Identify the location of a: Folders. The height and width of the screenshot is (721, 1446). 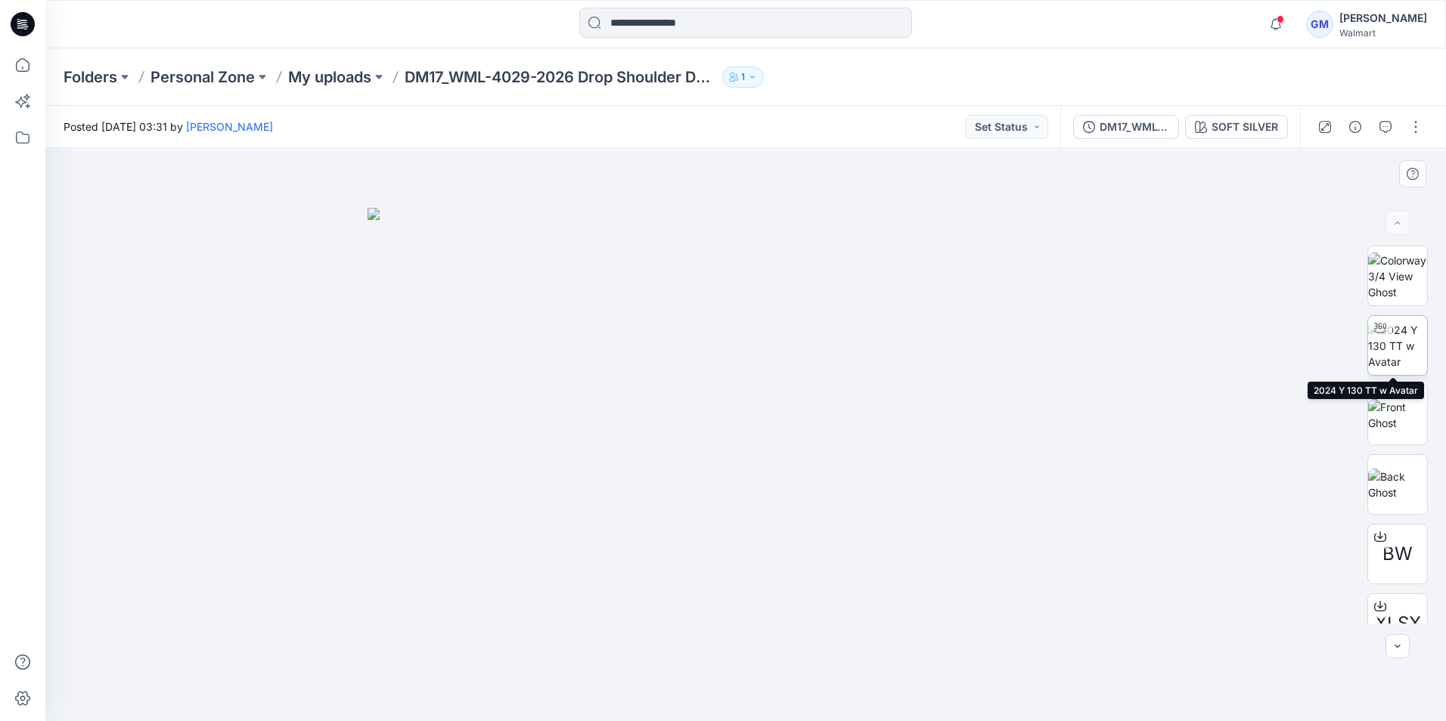
(90, 77).